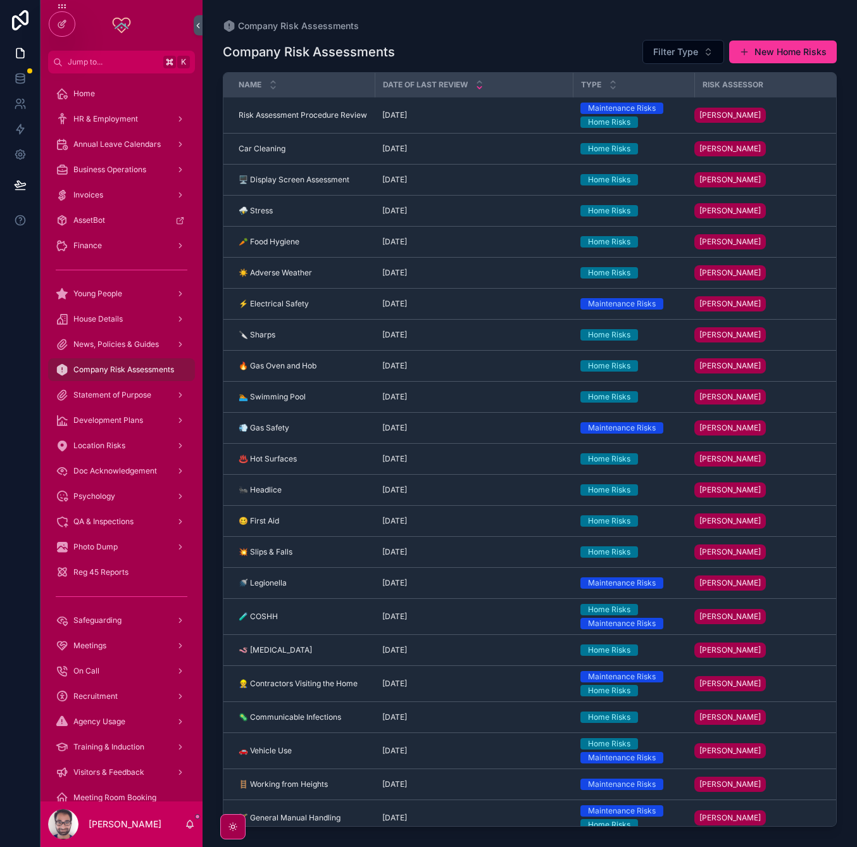 The image size is (857, 847). I want to click on a: 💥 Slips & Falls, so click(303, 552).